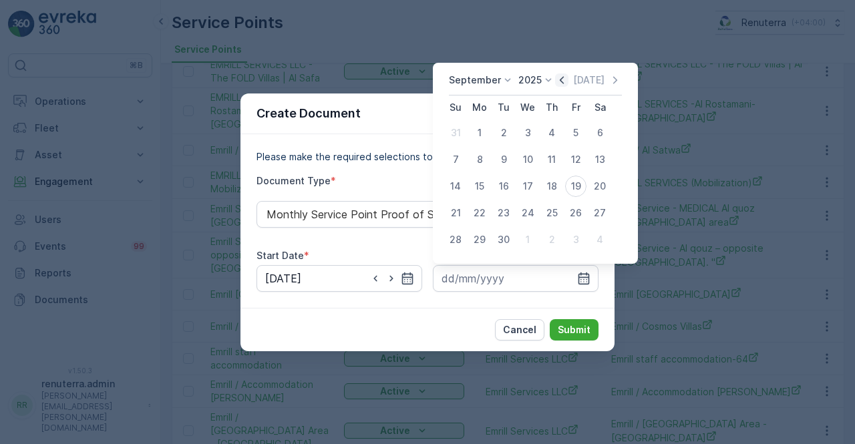  What do you see at coordinates (574, 330) in the screenshot?
I see `p: Submit` at bounding box center [574, 330].